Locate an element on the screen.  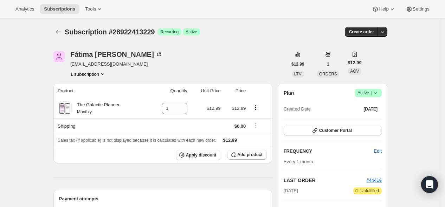
span: Analytics is located at coordinates (25, 9).